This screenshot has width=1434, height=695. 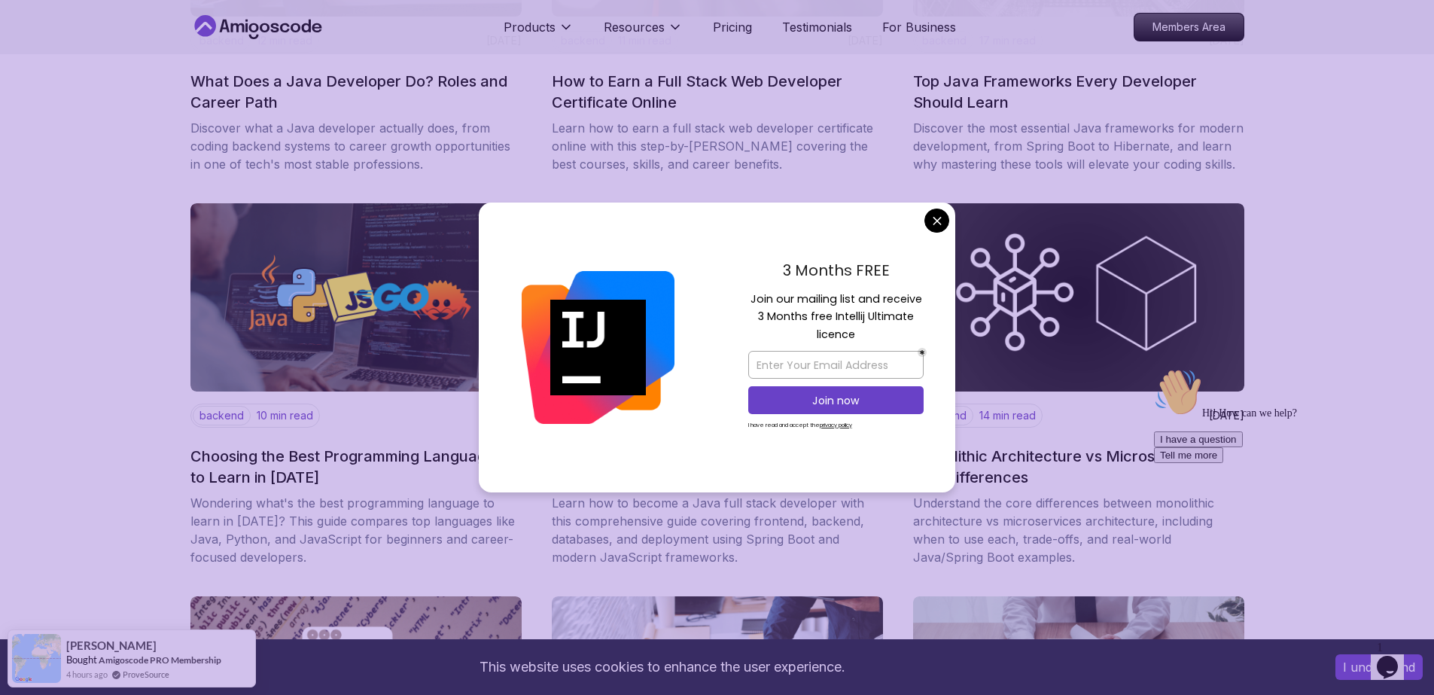 I want to click on p: Resources, so click(x=634, y=27).